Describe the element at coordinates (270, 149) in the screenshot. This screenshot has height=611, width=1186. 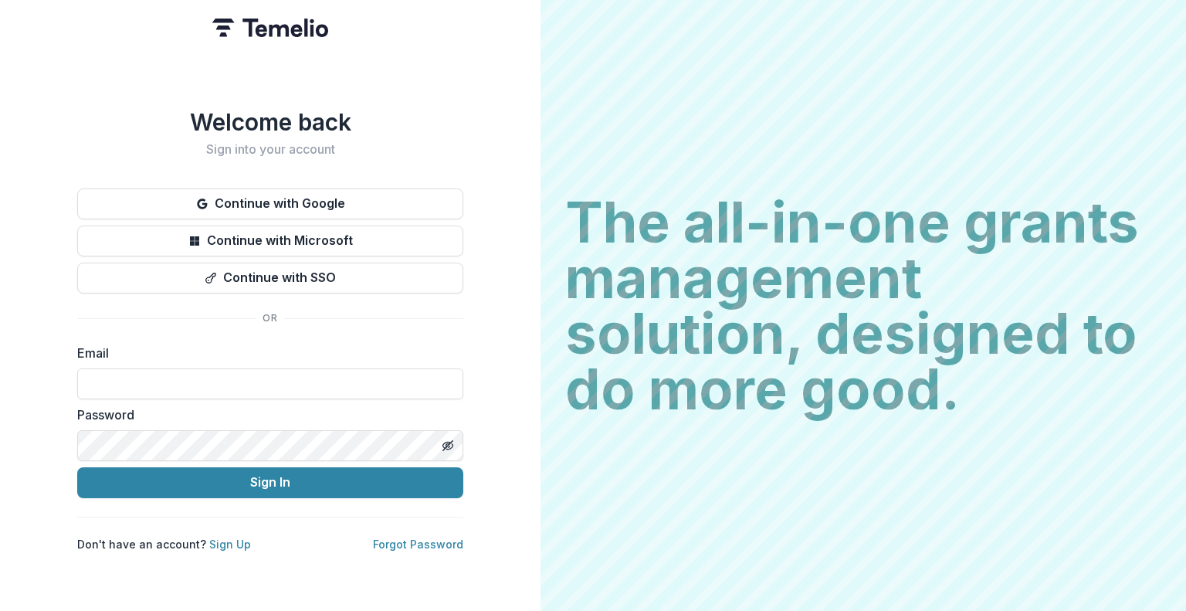
I see `h2: Sign into your account` at that location.